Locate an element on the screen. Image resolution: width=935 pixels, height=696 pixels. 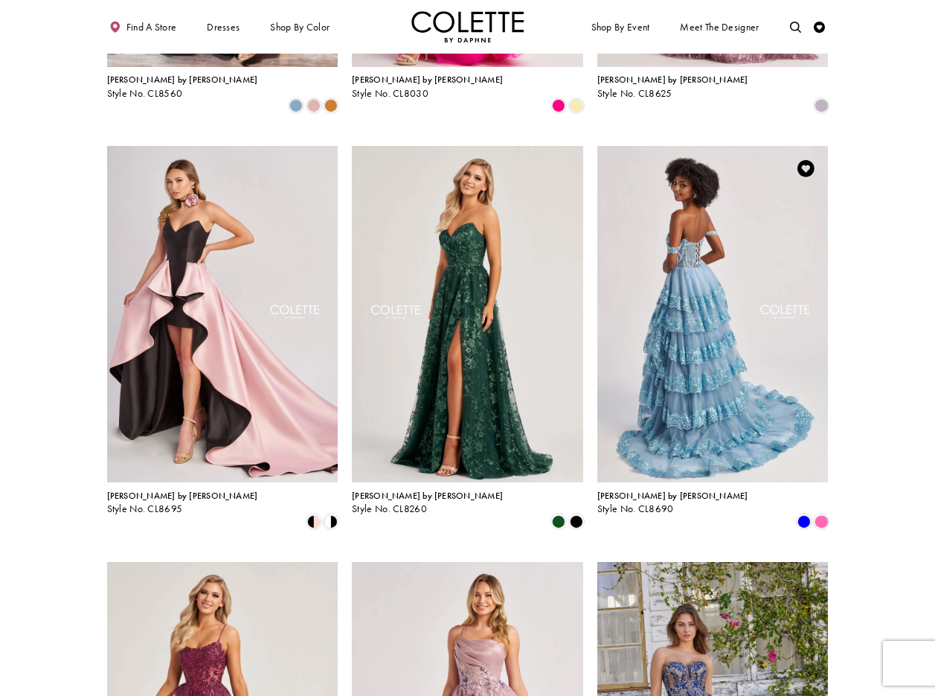
span: Dresses is located at coordinates (223, 27).